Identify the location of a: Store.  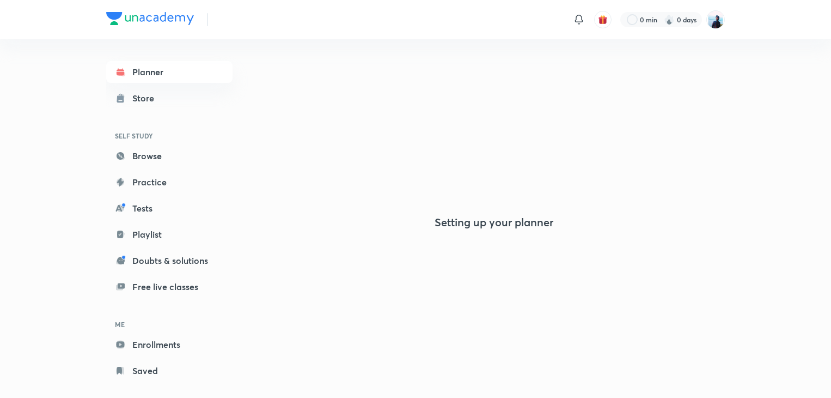
(169, 98).